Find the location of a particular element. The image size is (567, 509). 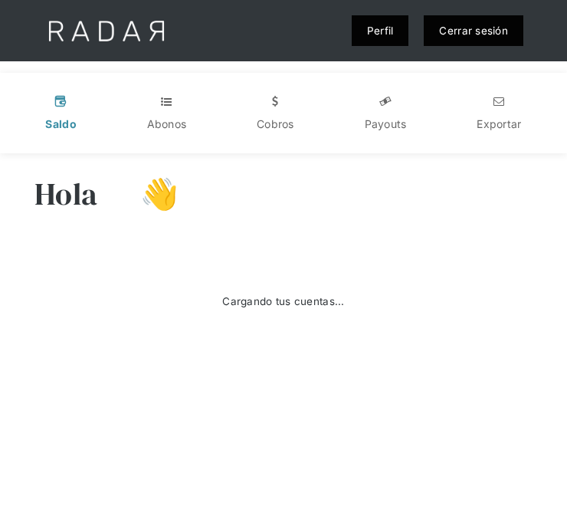

div: w is located at coordinates (275, 101).